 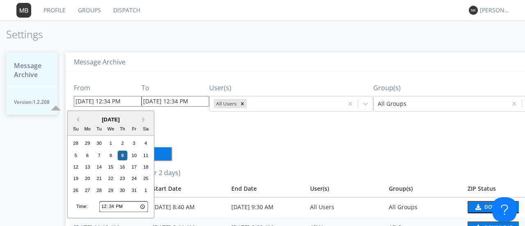 What do you see at coordinates (123, 167) in the screenshot?
I see `div: Choose Thursday, October 16th, 2025` at bounding box center [123, 167].